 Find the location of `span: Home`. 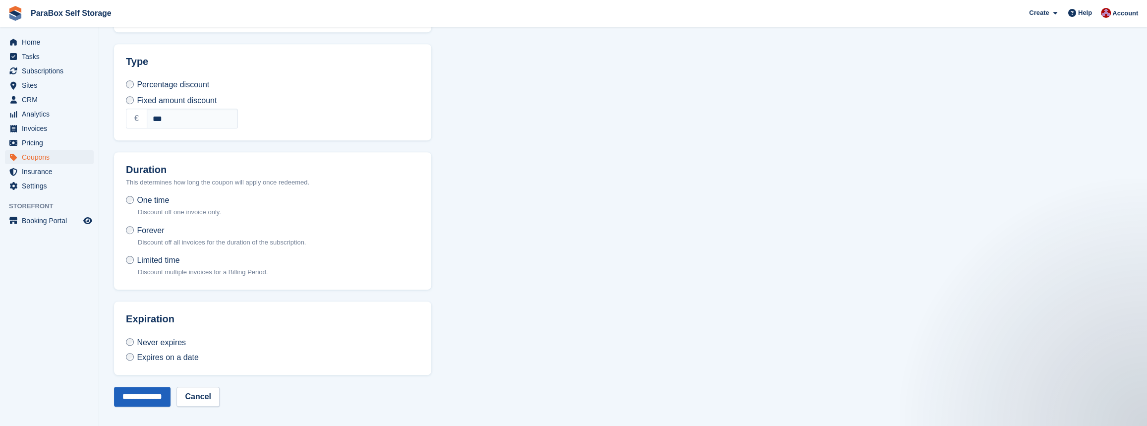

span: Home is located at coordinates (52, 42).